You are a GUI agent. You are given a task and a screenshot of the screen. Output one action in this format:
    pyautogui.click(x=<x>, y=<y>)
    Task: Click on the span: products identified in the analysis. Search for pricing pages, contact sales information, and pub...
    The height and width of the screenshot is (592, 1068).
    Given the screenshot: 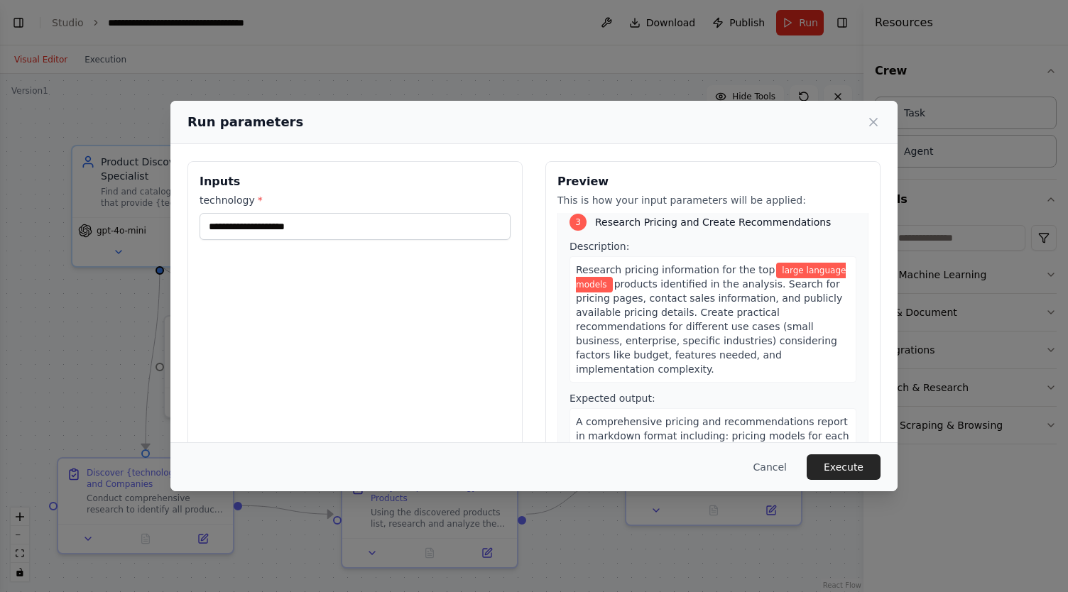 What is the action you would take?
    pyautogui.click(x=708, y=327)
    